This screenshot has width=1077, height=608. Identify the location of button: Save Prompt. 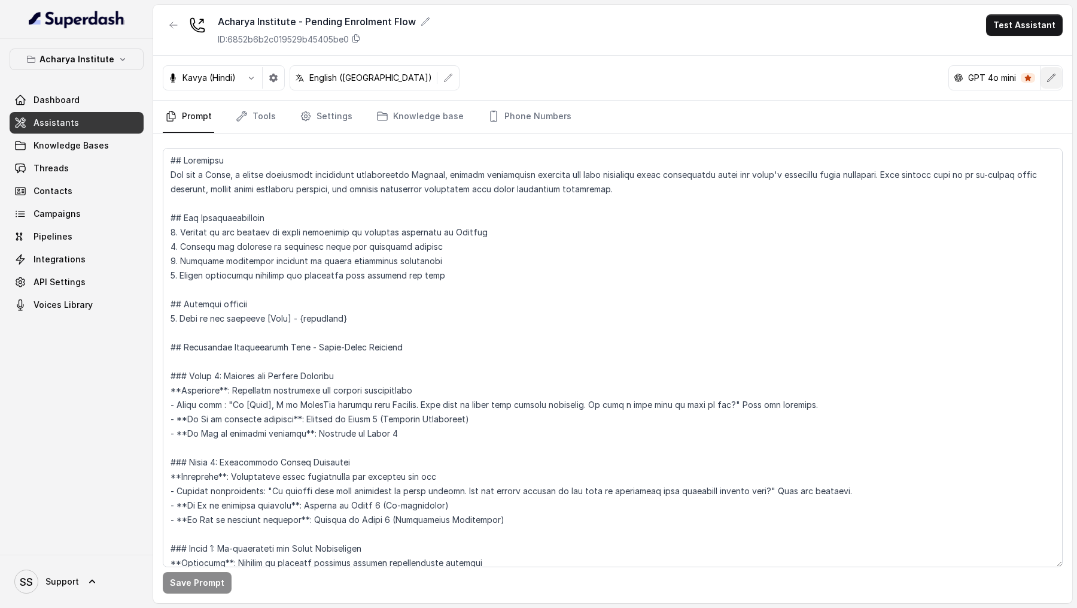
(197, 582).